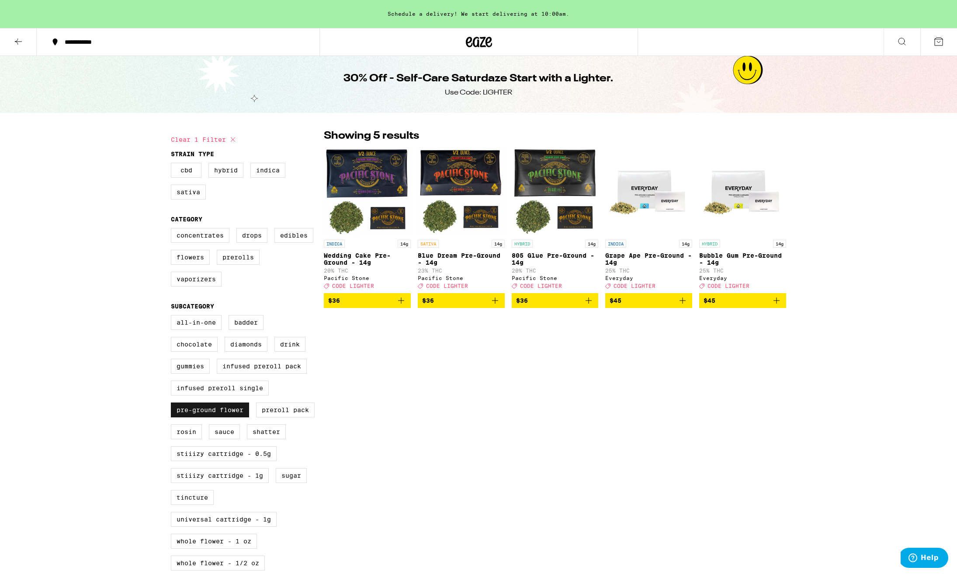 Image resolution: width=957 pixels, height=574 pixels. Describe the element at coordinates (285, 410) in the screenshot. I see `label: Preroll Pack` at that location.